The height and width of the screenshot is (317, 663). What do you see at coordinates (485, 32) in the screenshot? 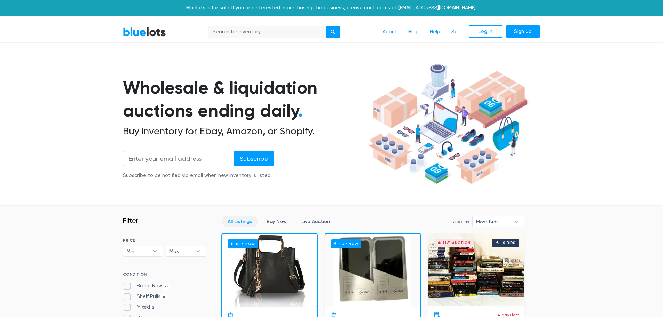
I see `a: Log In` at bounding box center [485, 32].